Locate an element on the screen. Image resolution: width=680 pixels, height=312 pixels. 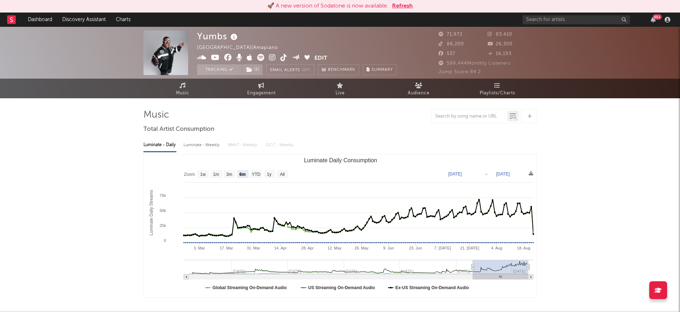
span: Benchmark is located at coordinates (342, 70).